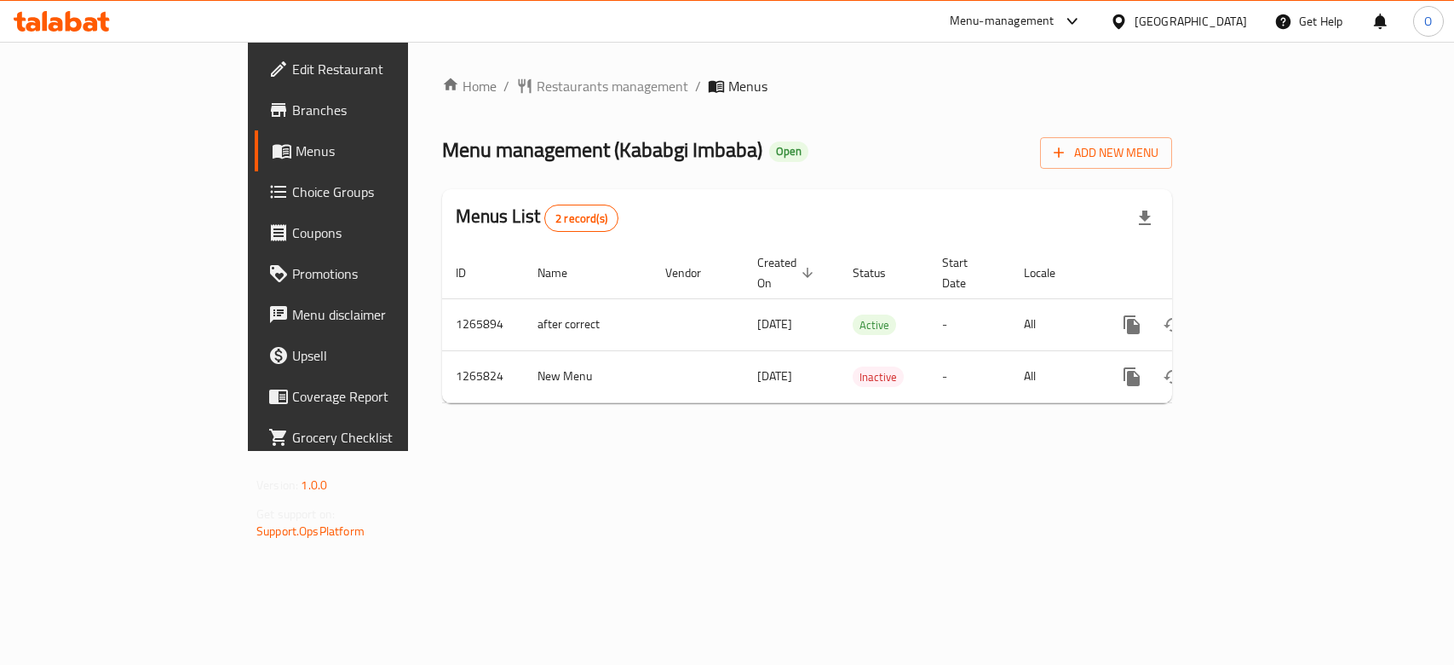 The image size is (1454, 665). What do you see at coordinates (537, 217) in the screenshot?
I see `h2: Menus List` at bounding box center [537, 217].